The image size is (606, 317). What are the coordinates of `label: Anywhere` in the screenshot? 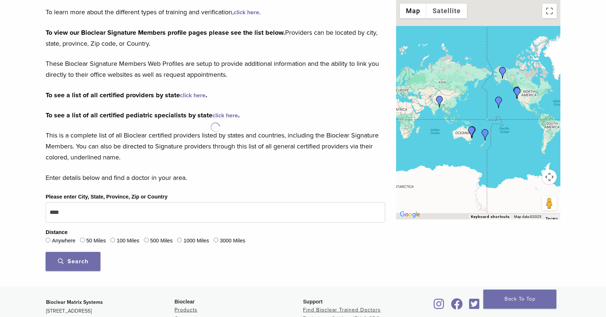 It's located at (64, 241).